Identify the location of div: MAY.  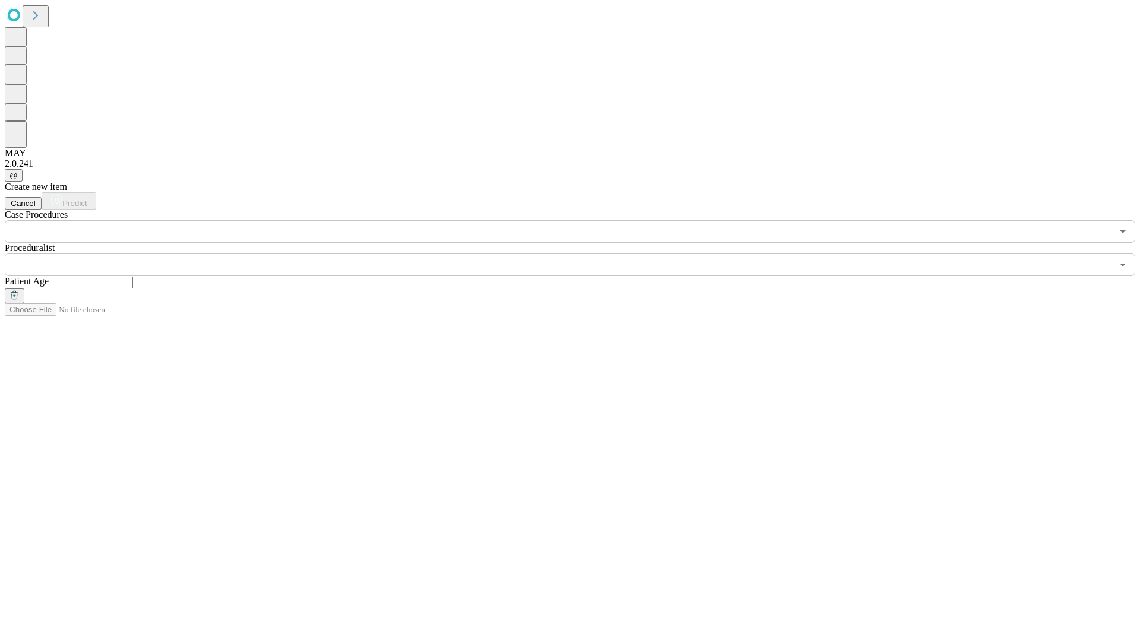
(570, 153).